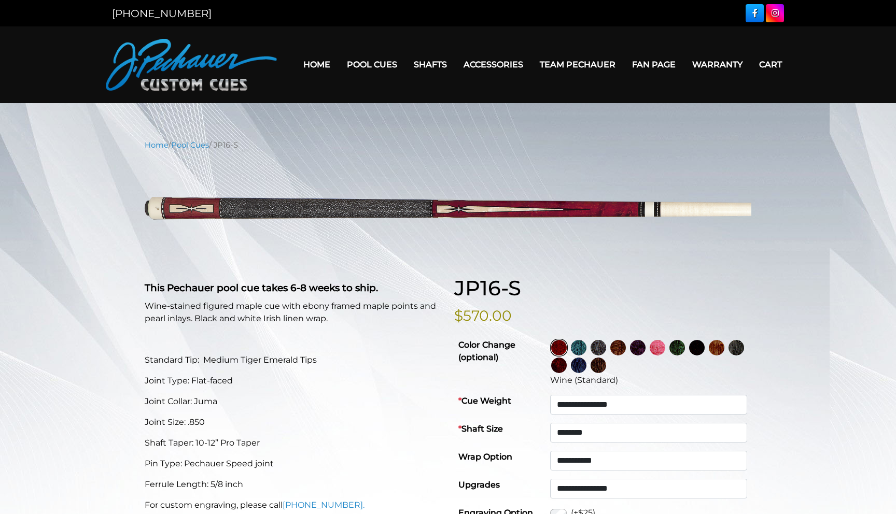  Describe the element at coordinates (559, 348) in the screenshot. I see `img: Wine` at that location.